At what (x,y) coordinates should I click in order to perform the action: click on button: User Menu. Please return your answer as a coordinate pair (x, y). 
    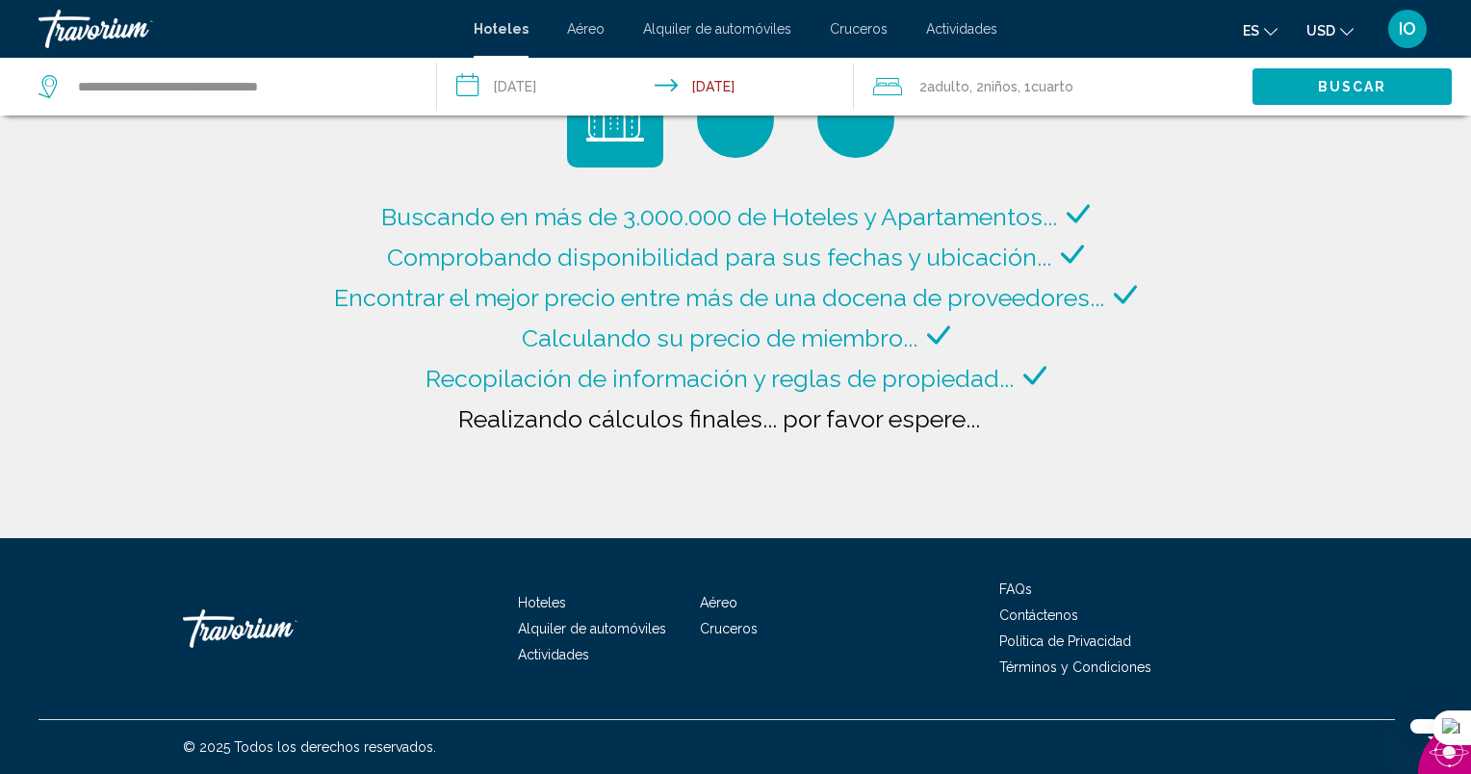
    Looking at the image, I should click on (1408, 29).